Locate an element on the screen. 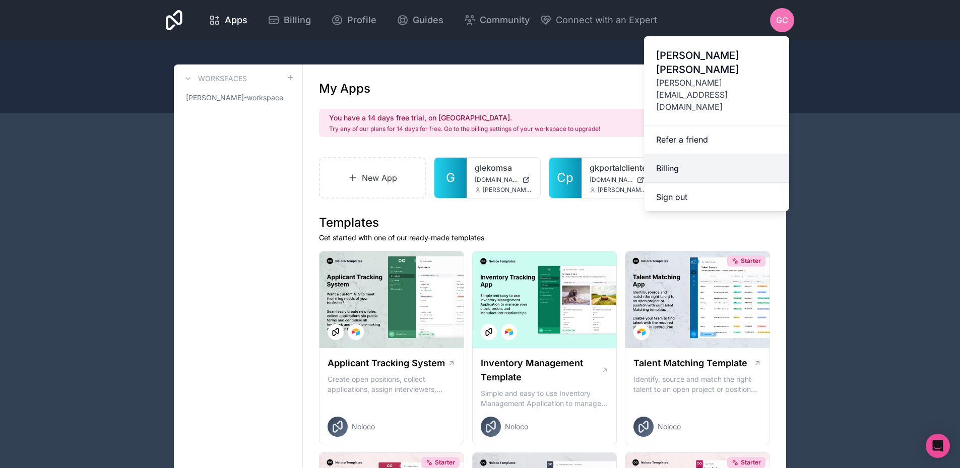 Image resolution: width=960 pixels, height=468 pixels. h3: Workspaces is located at coordinates (222, 79).